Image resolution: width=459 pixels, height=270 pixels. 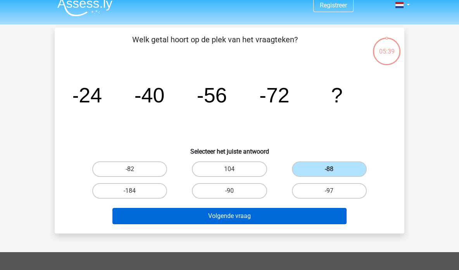 What do you see at coordinates (275, 95) in the screenshot?
I see `tspan: -72` at bounding box center [275, 95].